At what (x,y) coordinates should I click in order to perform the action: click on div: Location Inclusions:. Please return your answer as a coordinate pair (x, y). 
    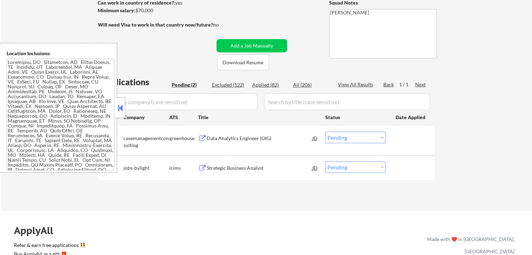
    Looking at the image, I should click on (61, 54).